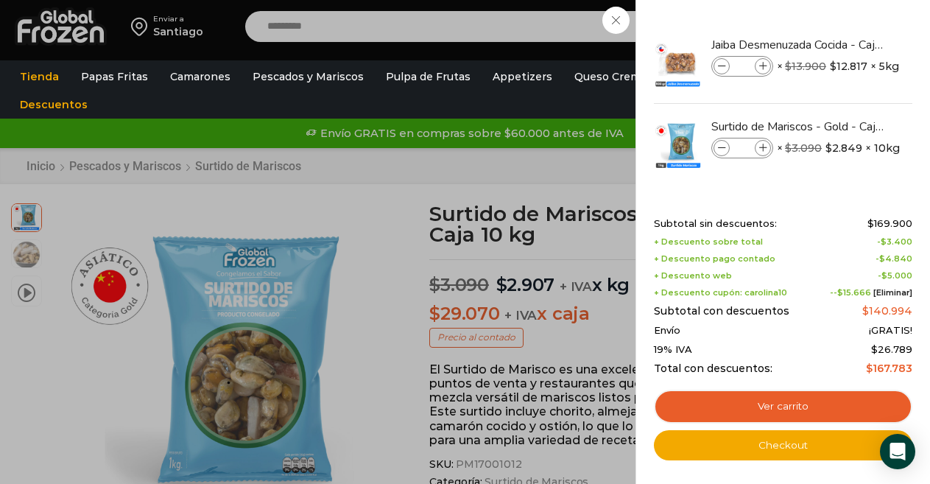  I want to click on span: Total con descuentos:, so click(713, 368).